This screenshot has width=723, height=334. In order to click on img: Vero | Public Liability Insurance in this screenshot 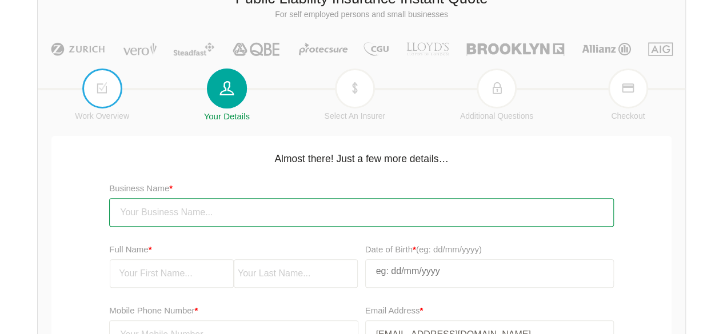, I will do `click(139, 49)`.